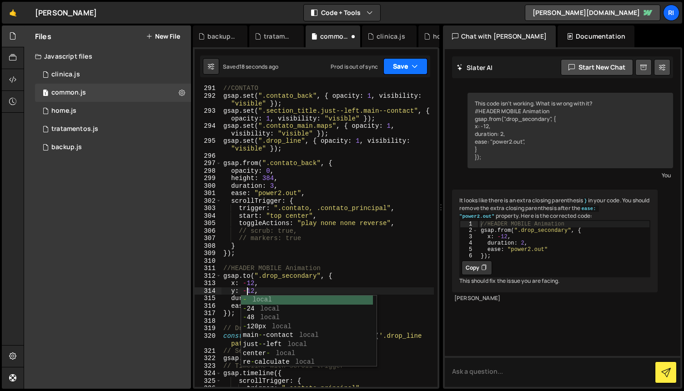 Image resolution: width=684 pixels, height=391 pixels. What do you see at coordinates (208, 88) in the screenshot?
I see `div: 291` at bounding box center [208, 88].